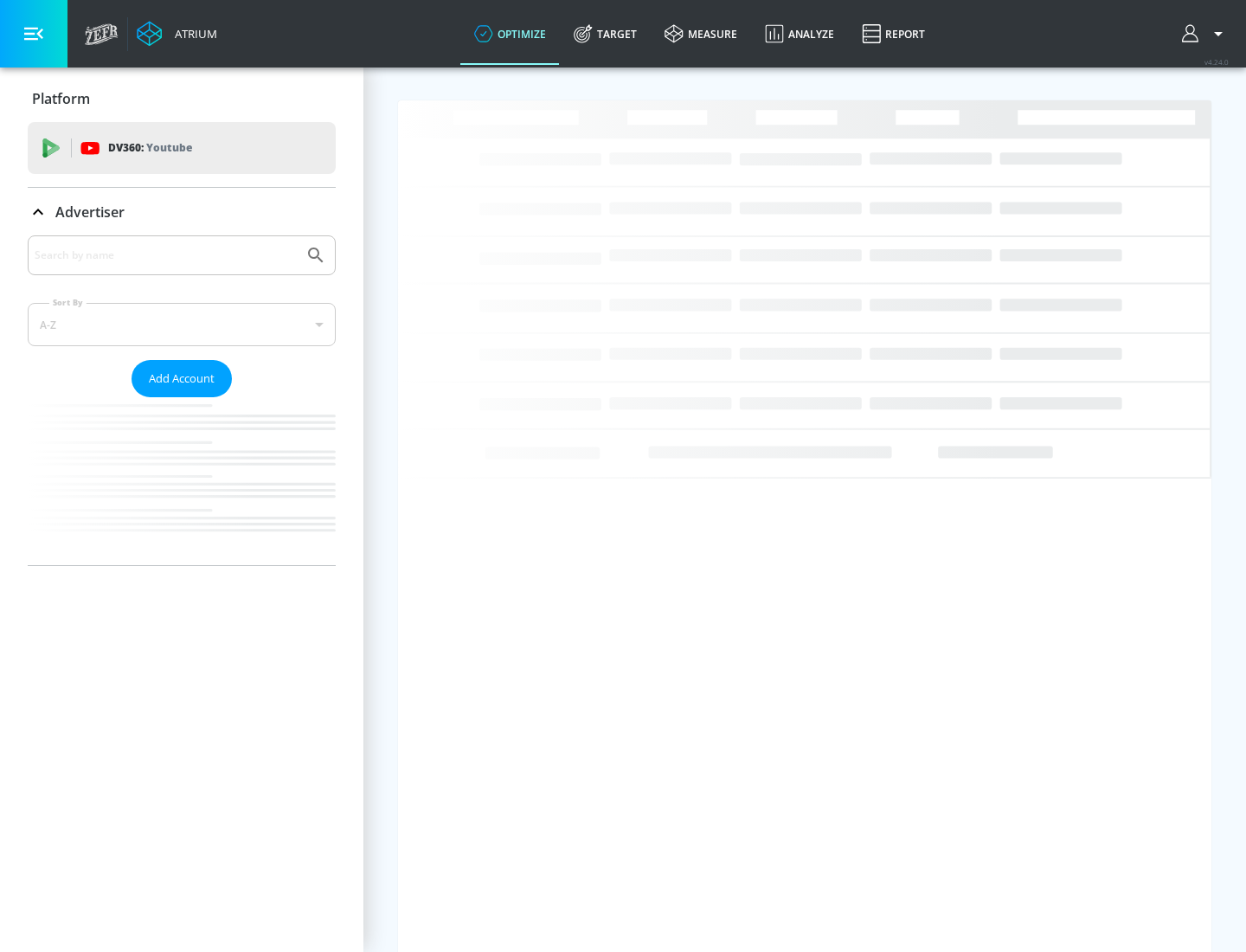  I want to click on div: Atrium, so click(192, 33).